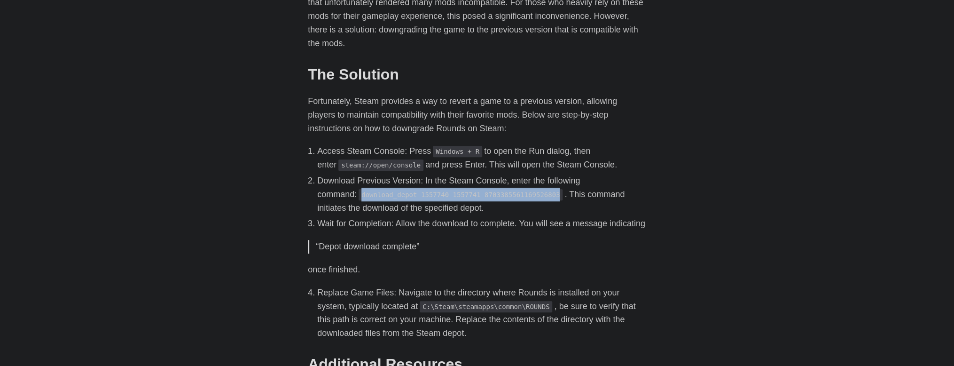  Describe the element at coordinates (477, 269) in the screenshot. I see `p: once finished.` at that location.